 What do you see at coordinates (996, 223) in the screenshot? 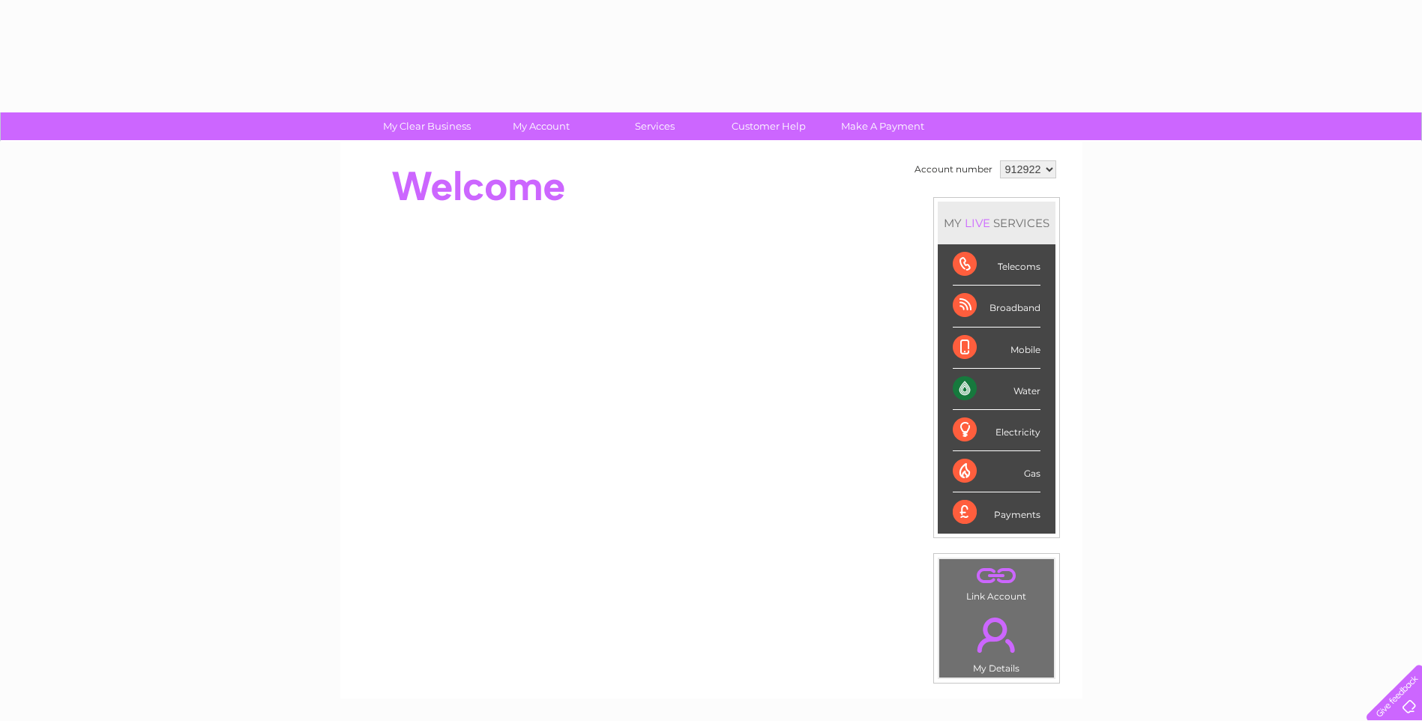
I see `div: MY SERVICES` at bounding box center [996, 223].